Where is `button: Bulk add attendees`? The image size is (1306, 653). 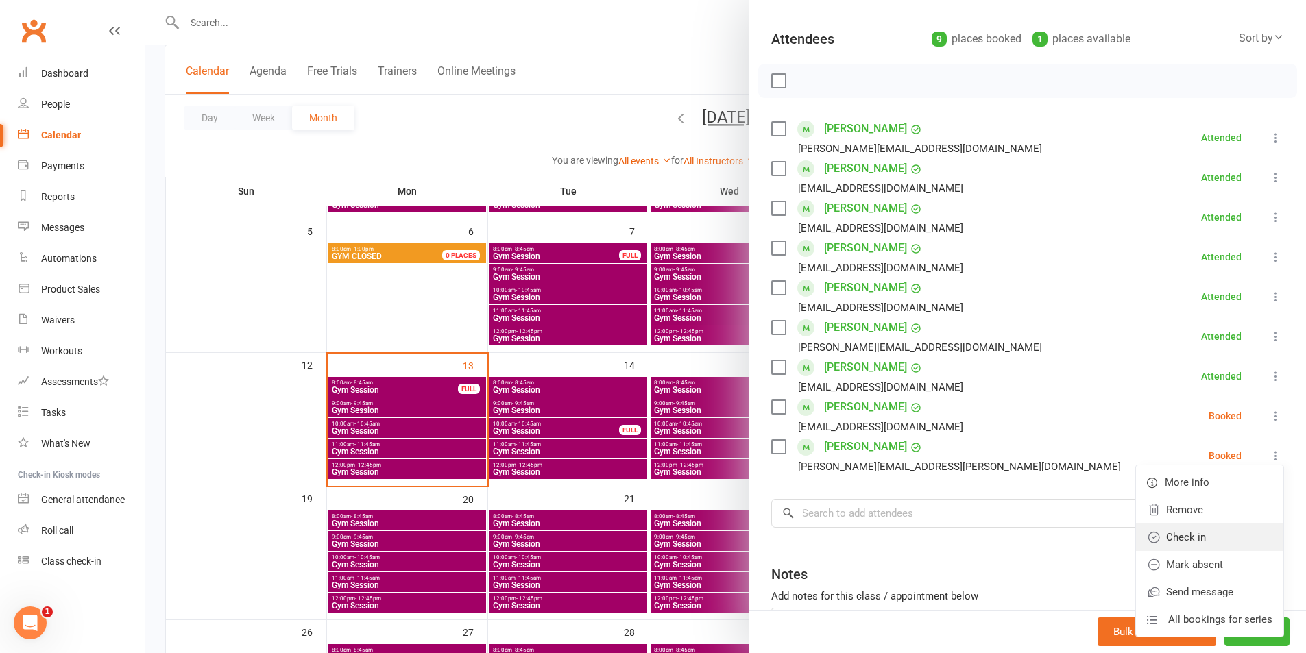 button: Bulk add attendees is located at coordinates (1156, 632).